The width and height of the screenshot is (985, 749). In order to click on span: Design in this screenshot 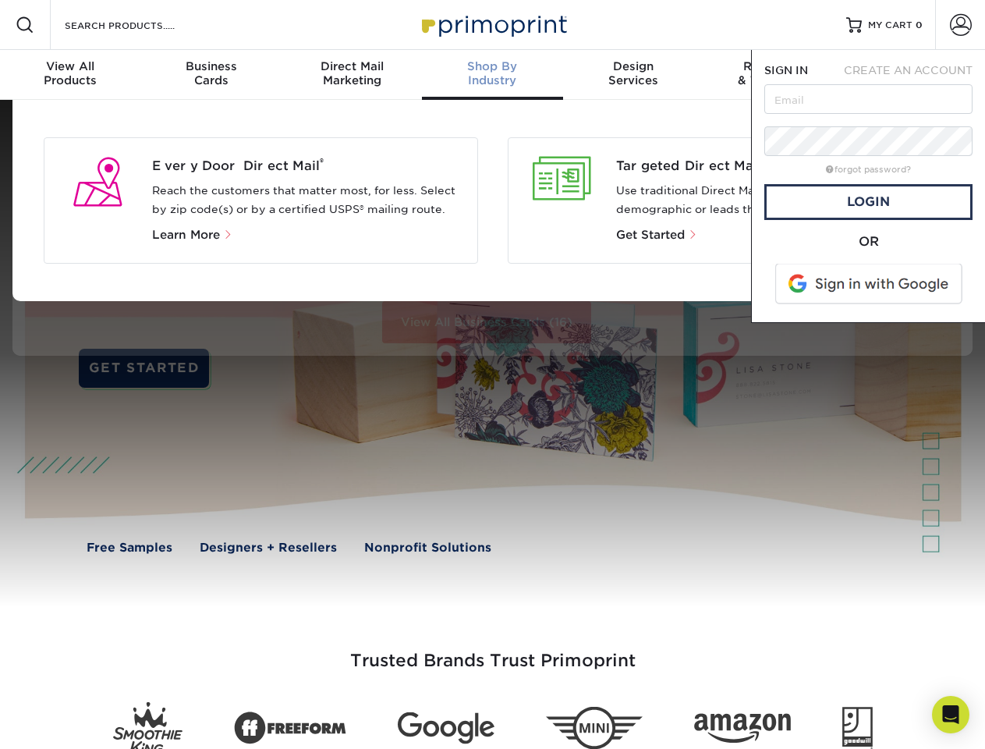, I will do `click(633, 66)`.